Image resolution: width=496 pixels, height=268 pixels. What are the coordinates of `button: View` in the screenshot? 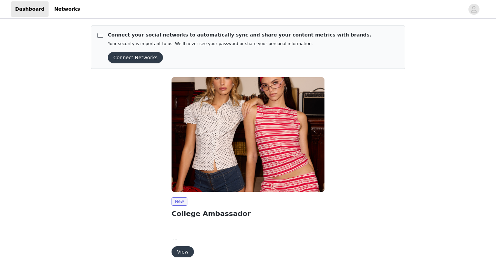 It's located at (182, 252).